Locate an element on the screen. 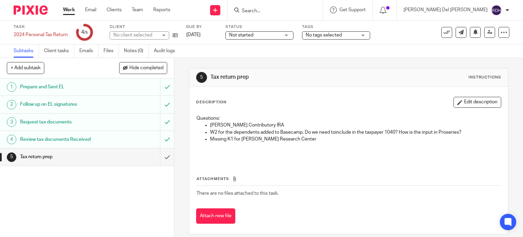  a: Emails is located at coordinates (89, 51).